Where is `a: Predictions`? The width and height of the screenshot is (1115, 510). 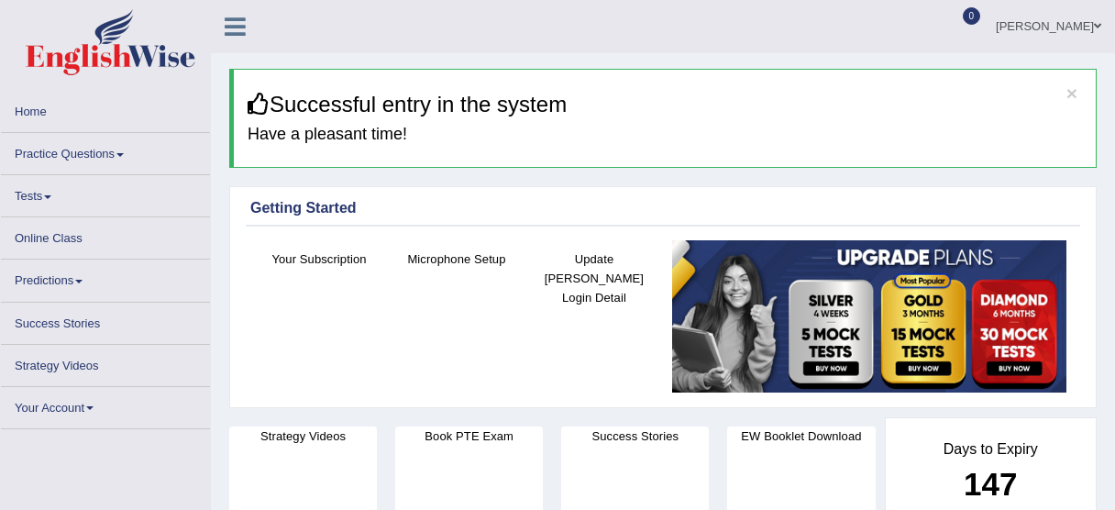
a: Predictions is located at coordinates (105, 277).